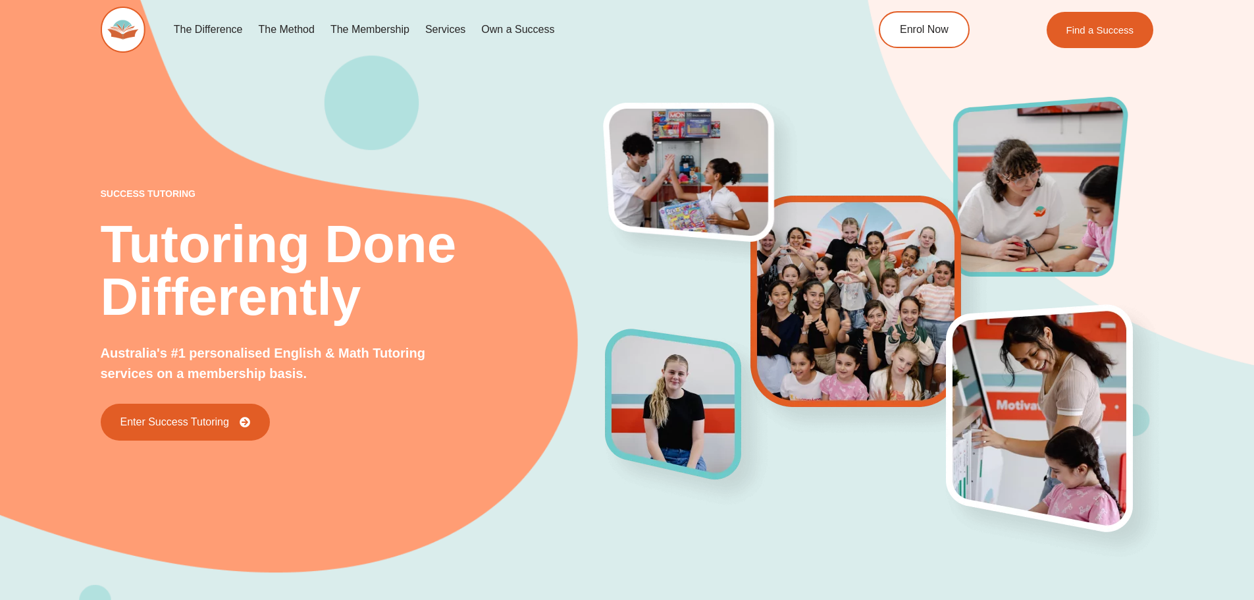  What do you see at coordinates (185, 422) in the screenshot?
I see `a: Enter Success Tutoring` at bounding box center [185, 422].